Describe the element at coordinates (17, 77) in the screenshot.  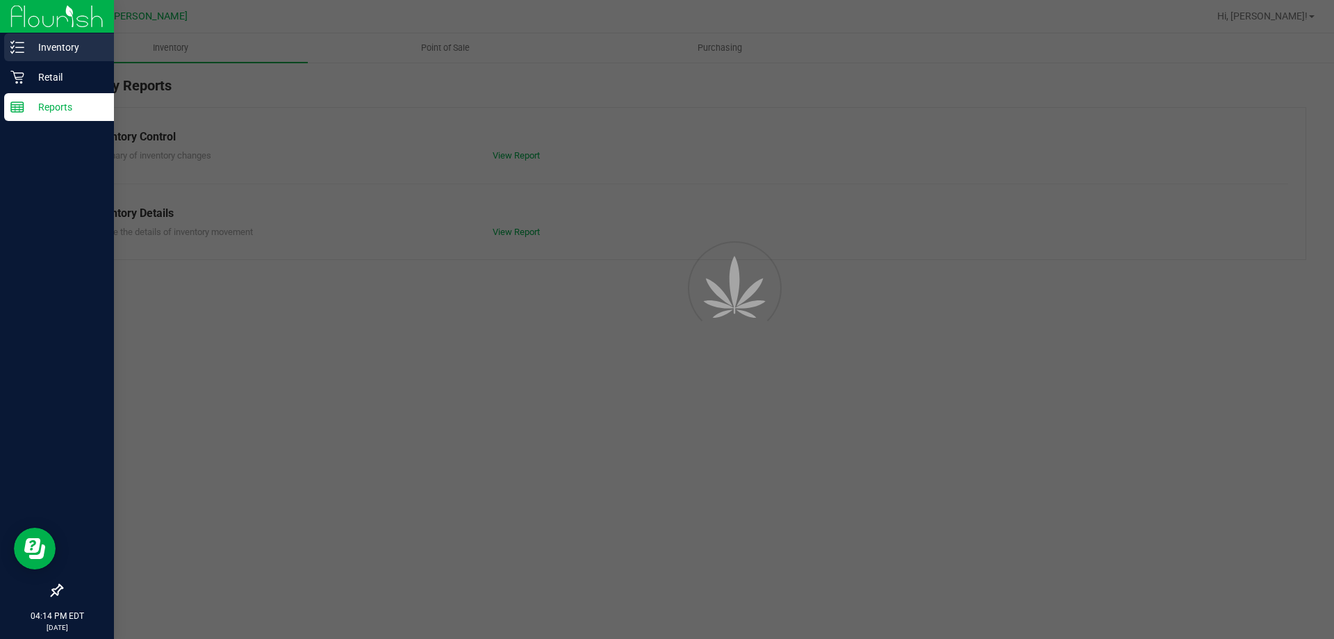
I see `inline-svg: Retail` at that location.